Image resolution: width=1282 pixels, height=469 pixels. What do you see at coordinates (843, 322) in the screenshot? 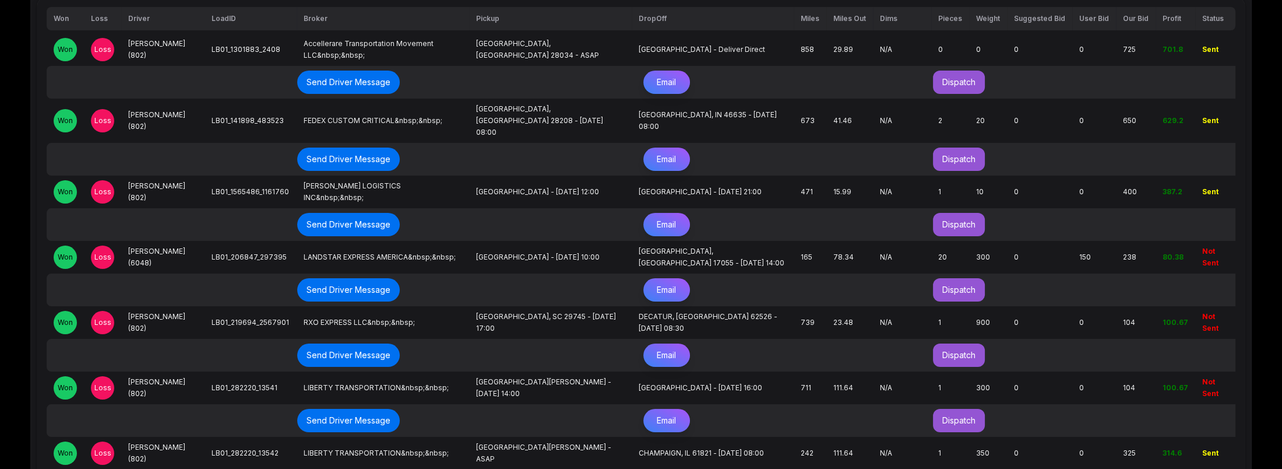
I see `span: 23.48` at bounding box center [843, 322].